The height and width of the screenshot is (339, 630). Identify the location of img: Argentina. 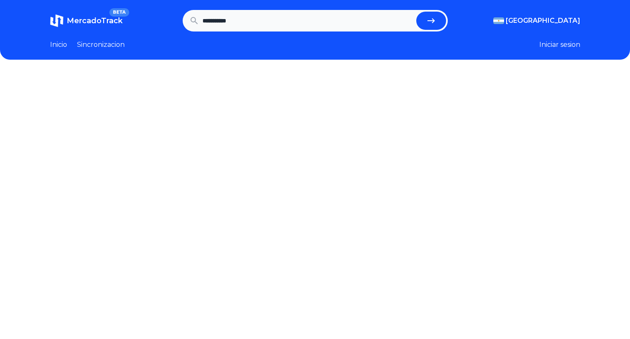
(499, 21).